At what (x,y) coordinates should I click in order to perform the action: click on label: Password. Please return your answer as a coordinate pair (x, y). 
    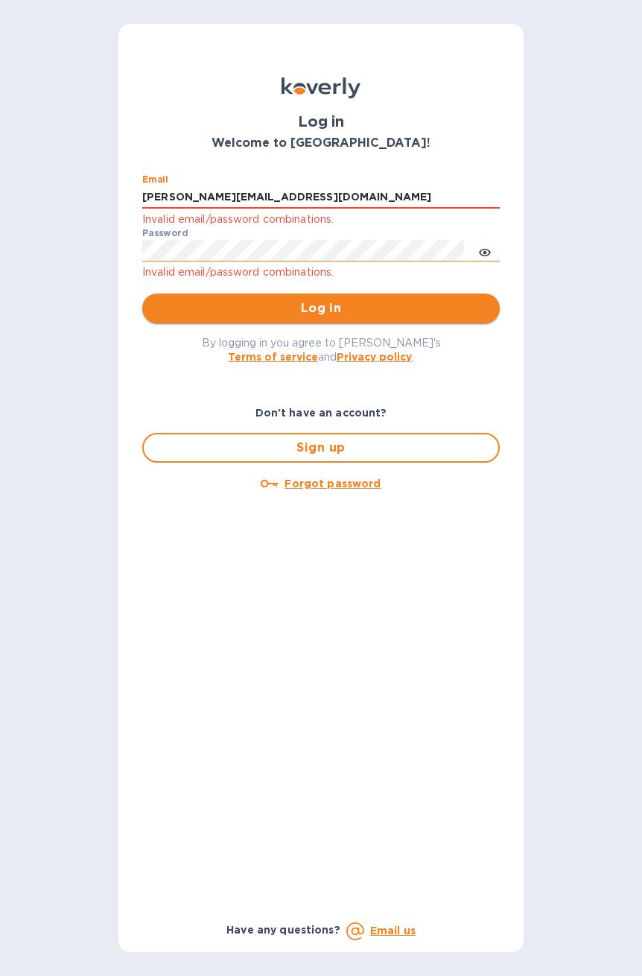
    Looking at the image, I should click on (165, 233).